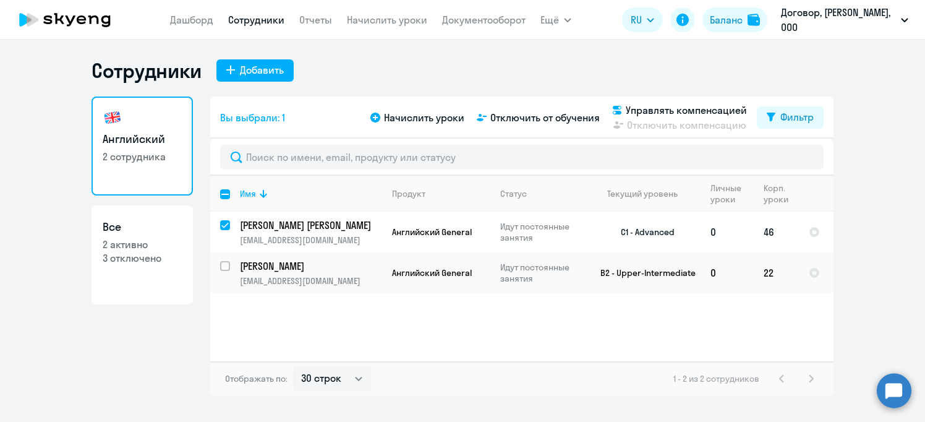  What do you see at coordinates (522, 157) in the screenshot?
I see `input: Поиск по имени, email, продукту или статусу` at bounding box center [522, 157].